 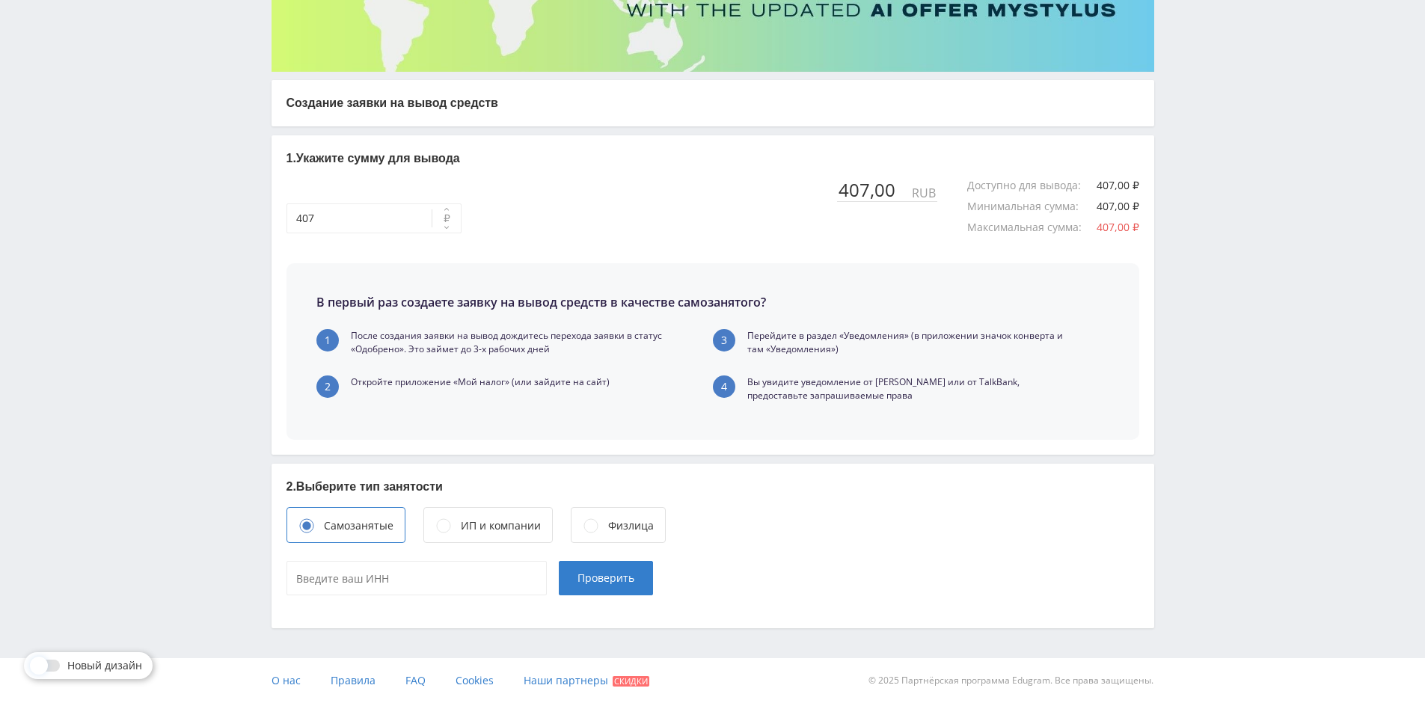 I want to click on a: FAQ, so click(x=415, y=681).